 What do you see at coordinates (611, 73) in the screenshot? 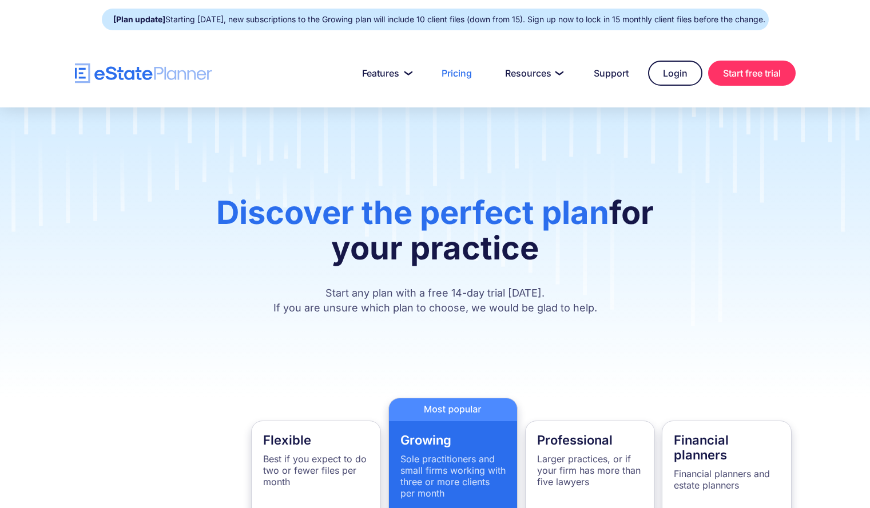
I see `a: Support` at bounding box center [611, 73].